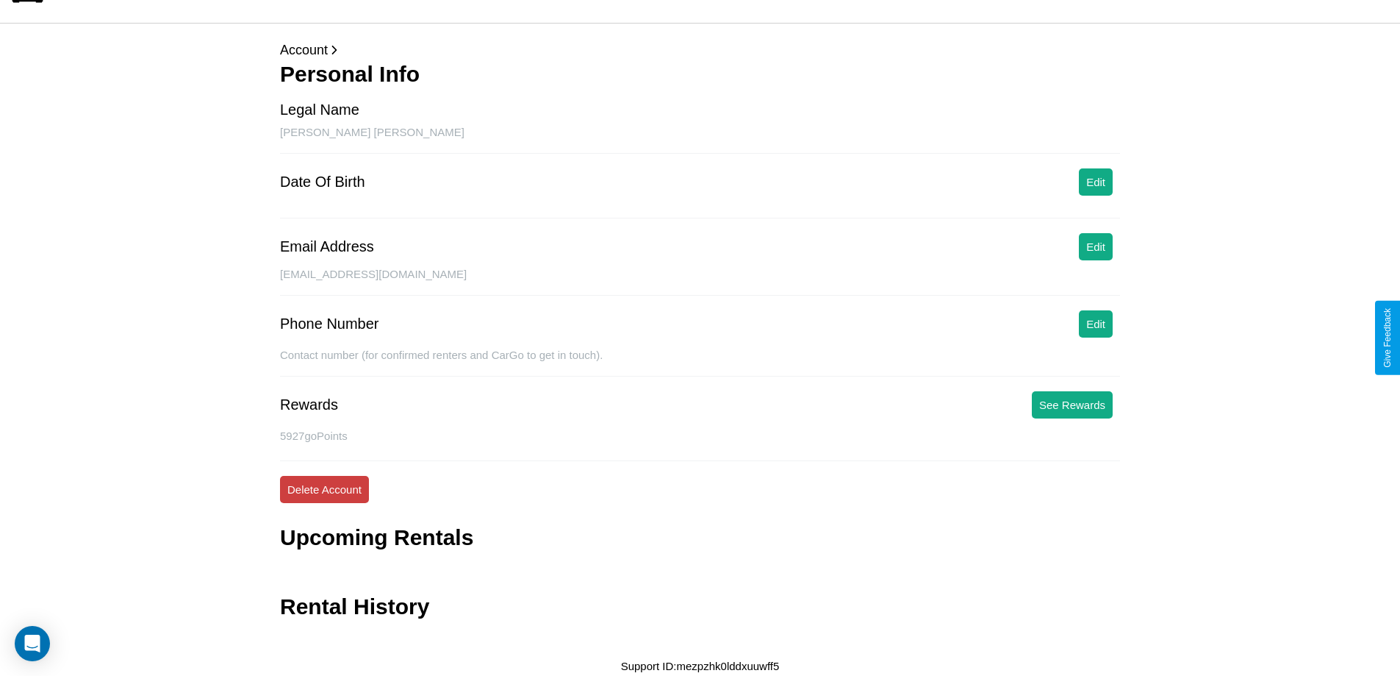  Describe the element at coordinates (32, 643) in the screenshot. I see `div: Open Intercom Messenger` at that location.